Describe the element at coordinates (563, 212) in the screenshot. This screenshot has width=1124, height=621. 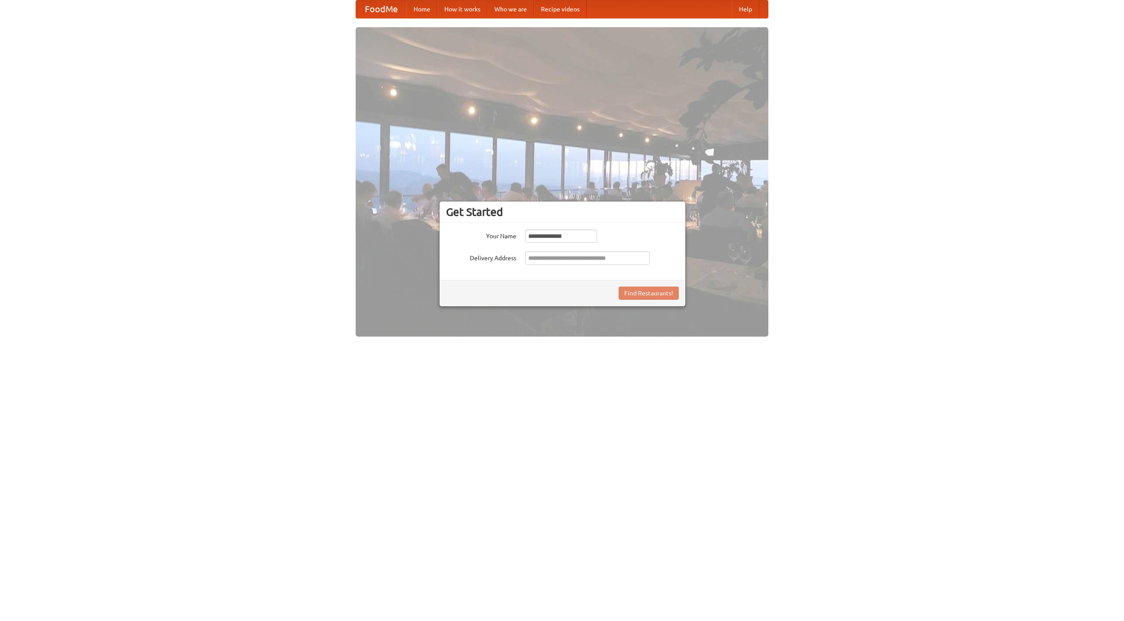
I see `h3: Get Started` at that location.